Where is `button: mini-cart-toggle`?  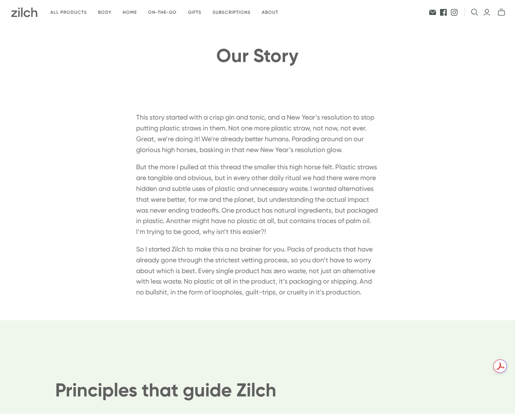
button: mini-cart-toggle is located at coordinates (502, 12).